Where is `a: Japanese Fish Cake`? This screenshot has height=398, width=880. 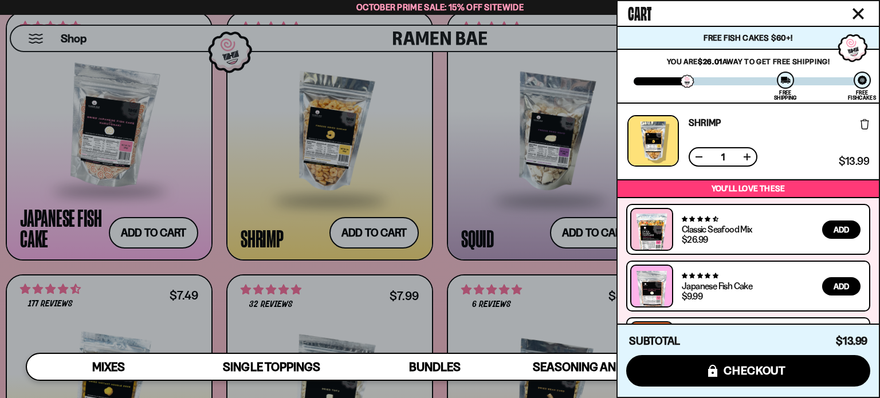
a: Japanese Fish Cake is located at coordinates (717, 286).